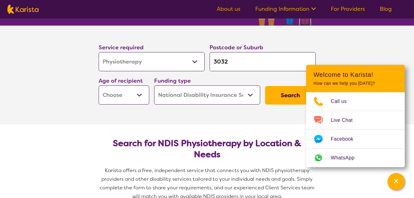  Describe the element at coordinates (23, 9) in the screenshot. I see `img: Karista logo` at that location.